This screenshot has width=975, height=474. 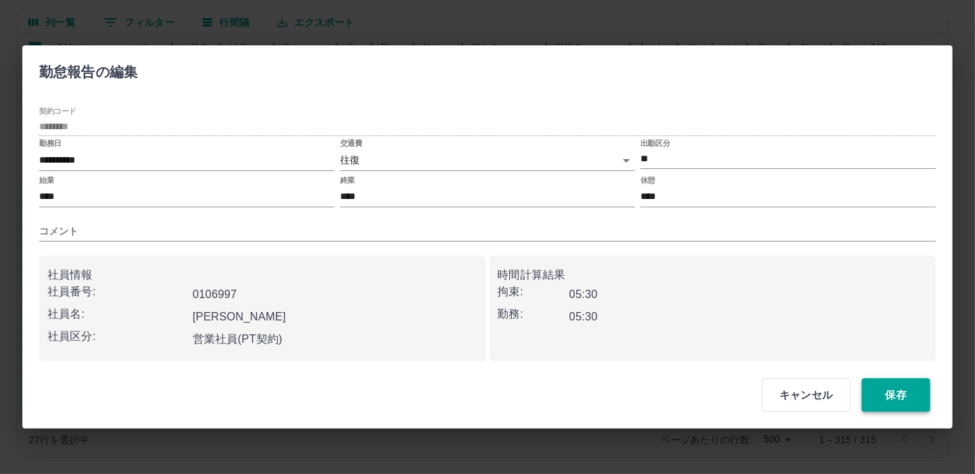 I want to click on label: 勤務日, so click(x=50, y=143).